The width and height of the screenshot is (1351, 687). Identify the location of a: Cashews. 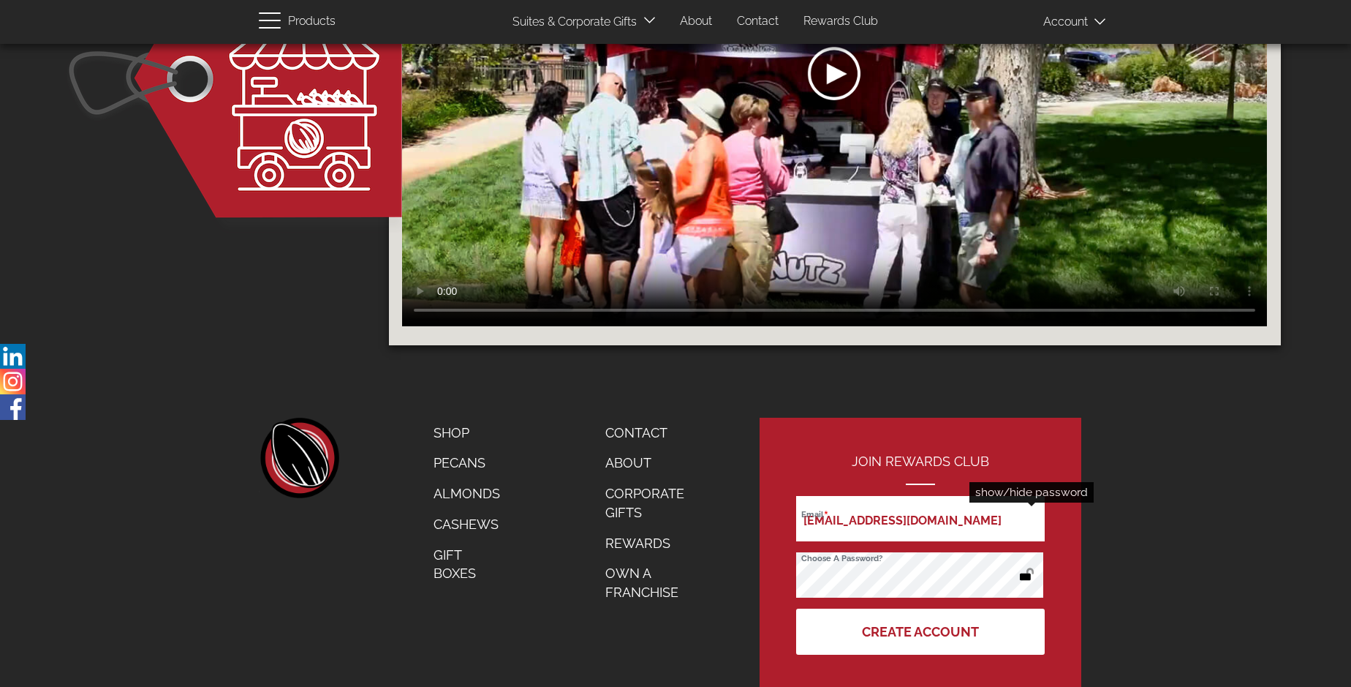
(467, 524).